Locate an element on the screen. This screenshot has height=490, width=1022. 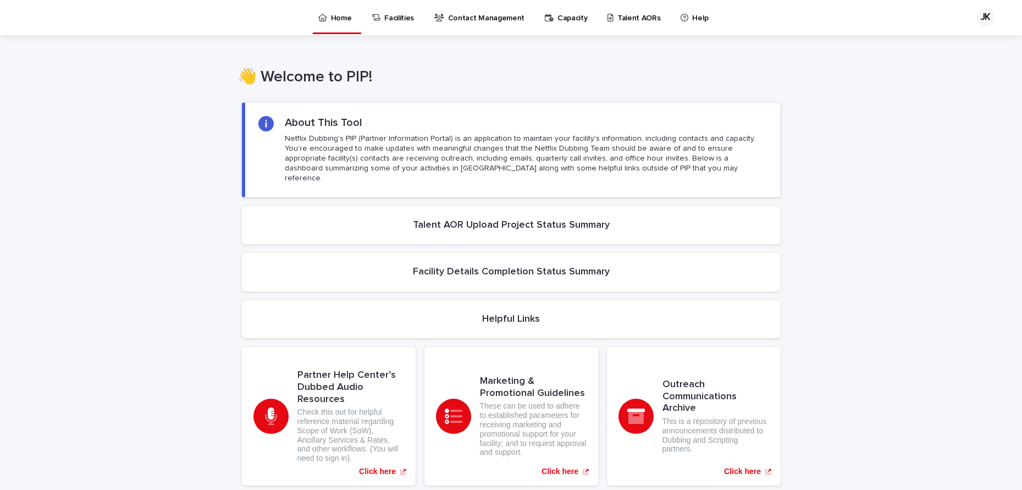
p: These can be used to adhere to established parameters for receiving marketing and promotional sup... is located at coordinates (533, 429).